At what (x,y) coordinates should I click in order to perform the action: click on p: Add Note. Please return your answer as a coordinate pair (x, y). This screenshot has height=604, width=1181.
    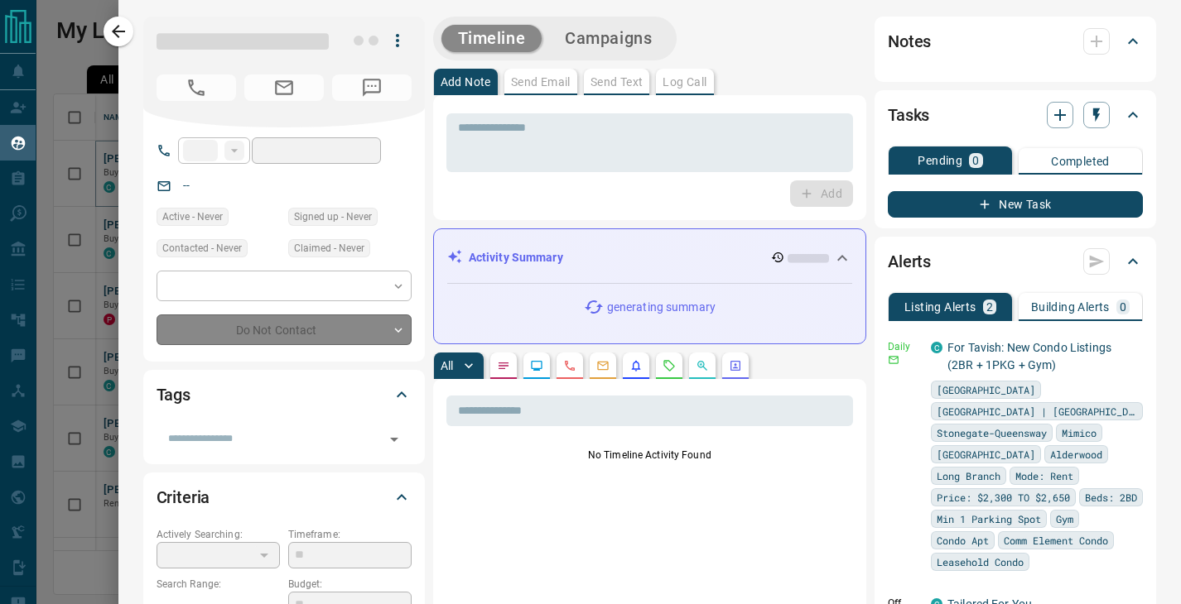
    Looking at the image, I should click on (465, 82).